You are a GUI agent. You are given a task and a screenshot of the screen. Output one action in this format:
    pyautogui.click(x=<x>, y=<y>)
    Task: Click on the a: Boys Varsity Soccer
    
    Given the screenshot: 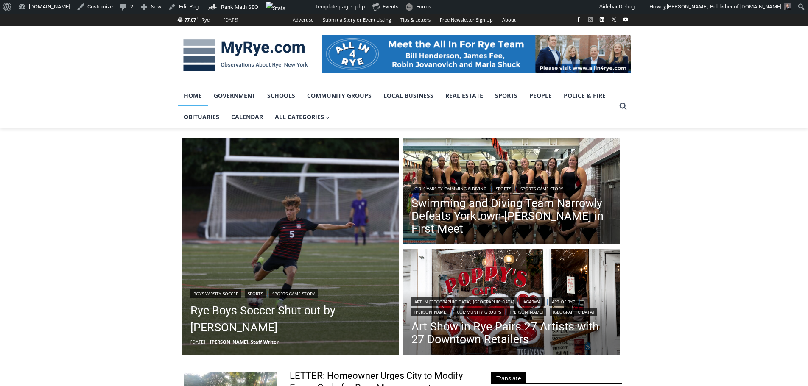 What is the action you would take?
    pyautogui.click(x=216, y=294)
    